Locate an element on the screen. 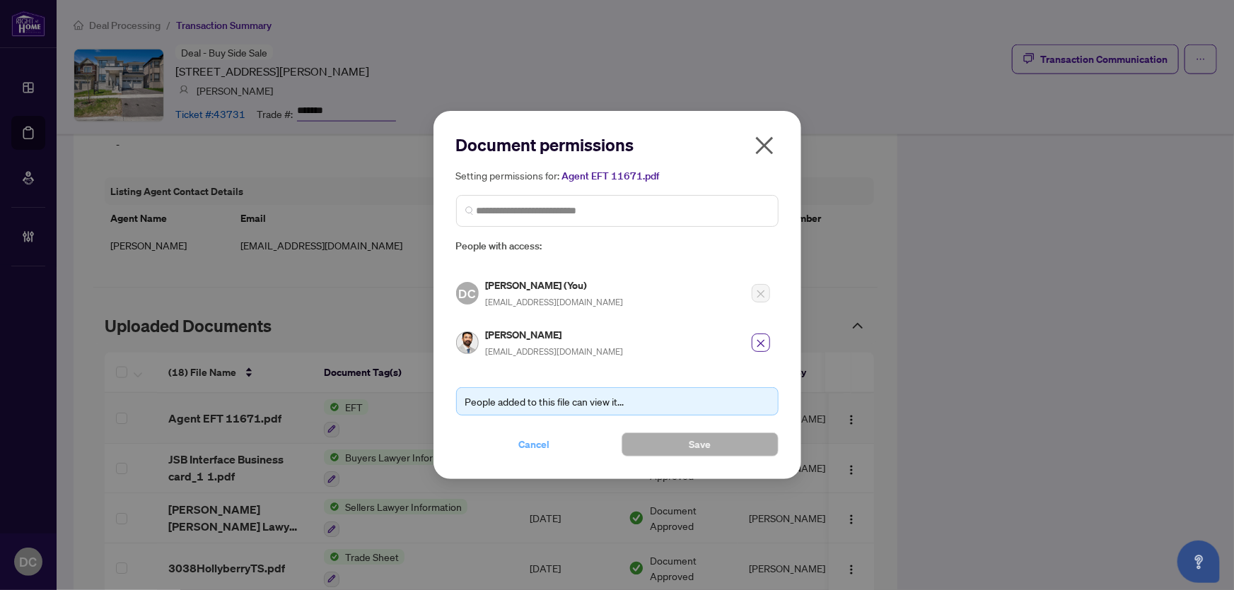  span: DC is located at coordinates (467, 293).